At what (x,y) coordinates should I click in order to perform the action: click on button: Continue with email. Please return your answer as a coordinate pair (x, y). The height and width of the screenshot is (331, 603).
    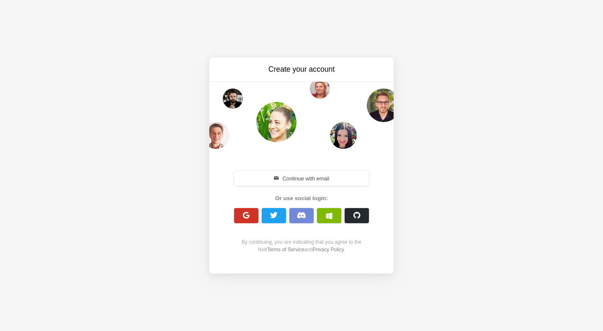
    Looking at the image, I should click on (302, 178).